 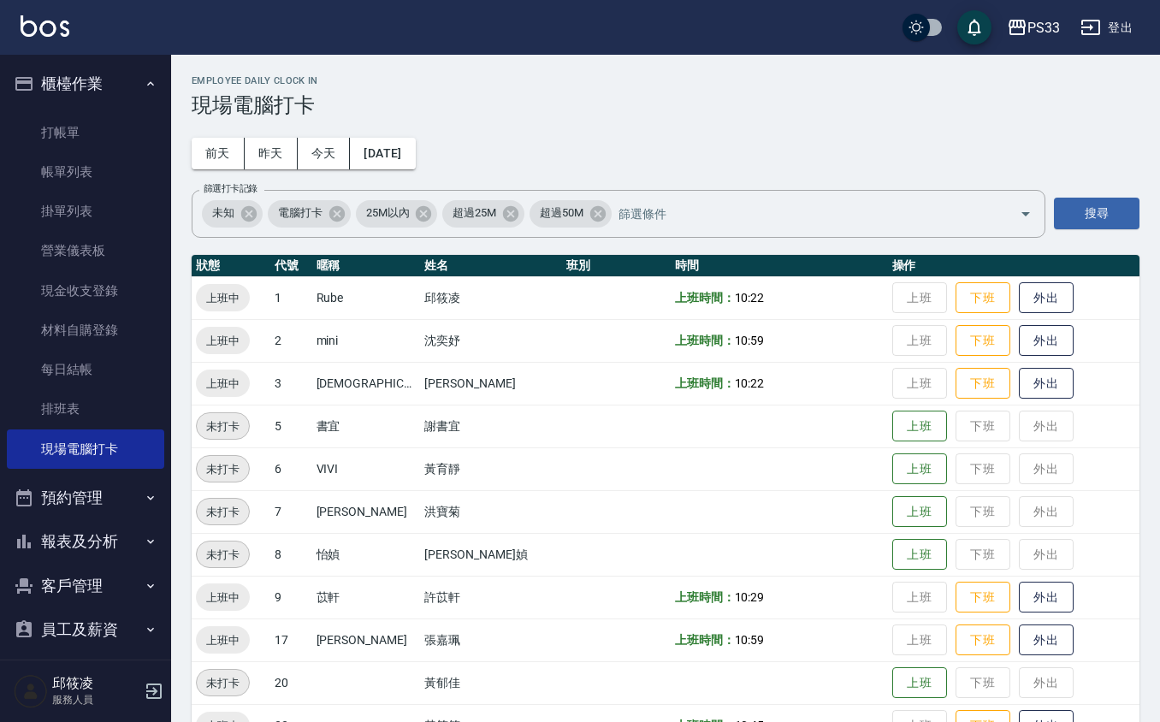 What do you see at coordinates (750, 597) in the screenshot?
I see `span: 10:29` at bounding box center [750, 597].